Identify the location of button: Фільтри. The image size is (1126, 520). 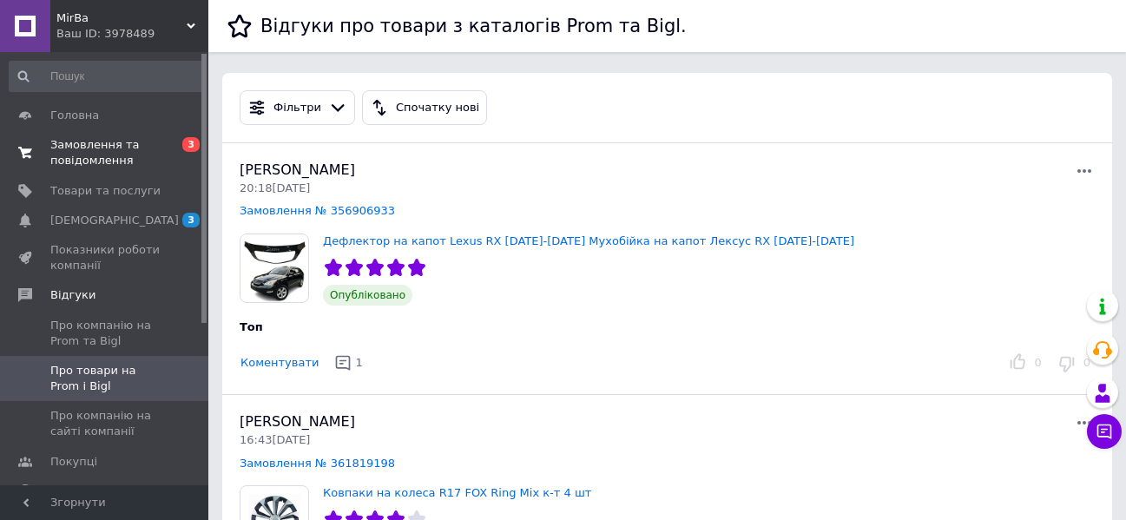
(297, 108).